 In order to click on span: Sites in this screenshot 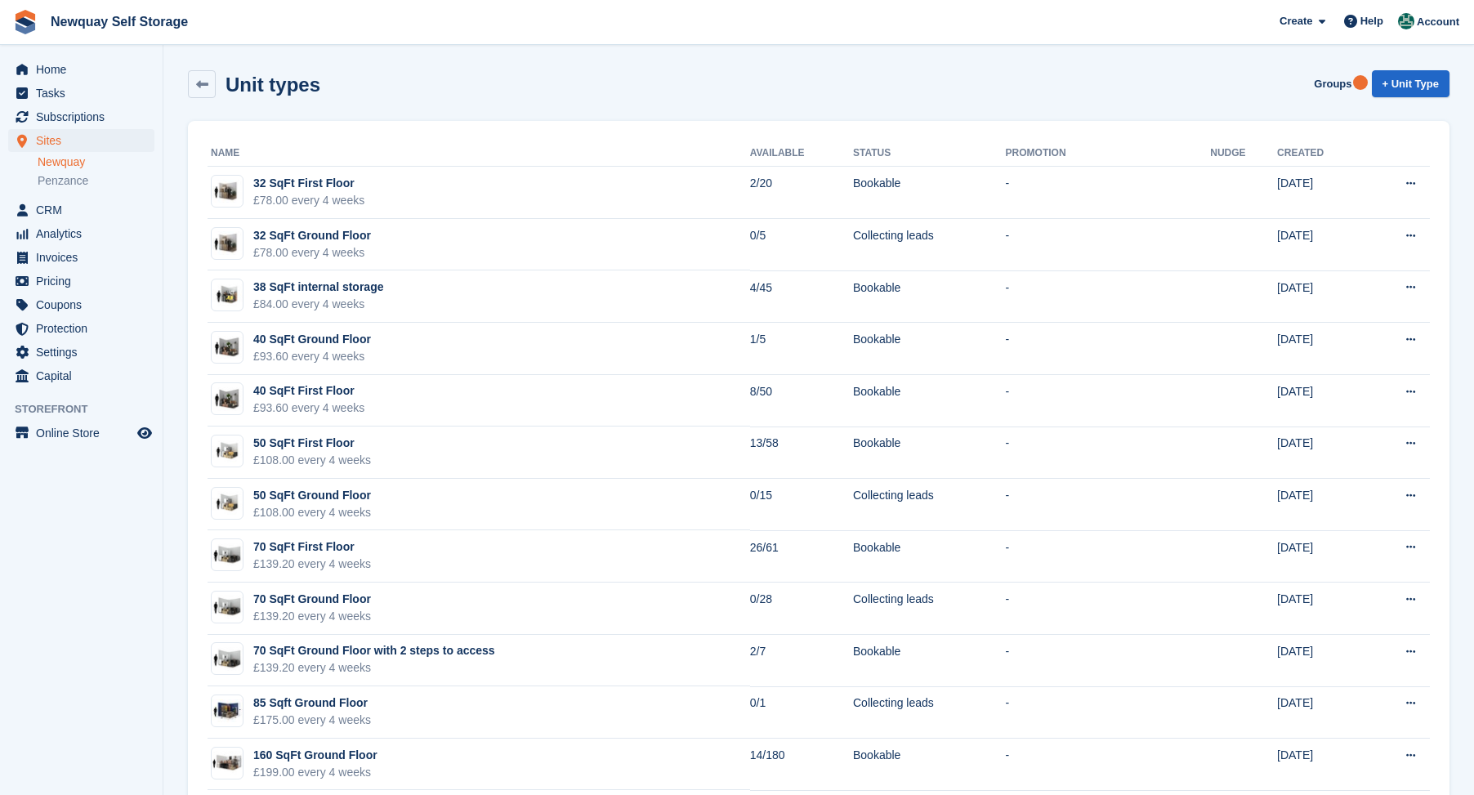, I will do `click(85, 141)`.